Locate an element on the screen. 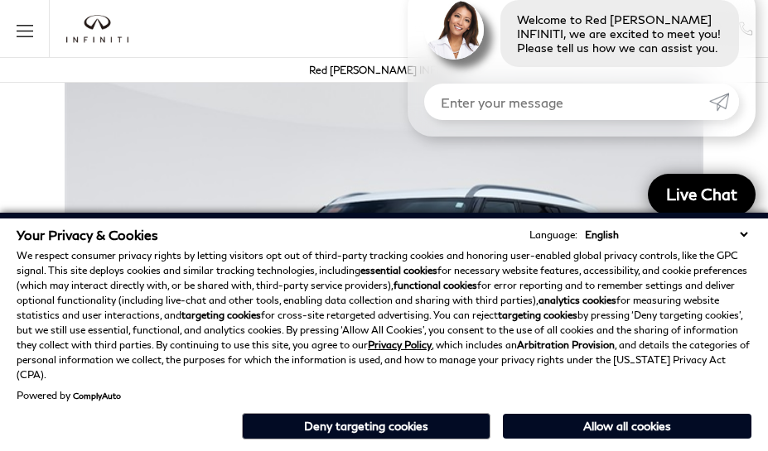 The width and height of the screenshot is (768, 451). u: Privacy Policy is located at coordinates (399, 345).